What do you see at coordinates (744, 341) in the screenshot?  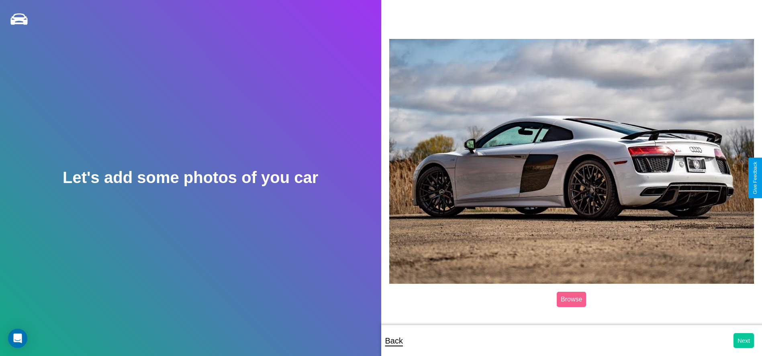 I see `button: Next` at bounding box center [744, 341].